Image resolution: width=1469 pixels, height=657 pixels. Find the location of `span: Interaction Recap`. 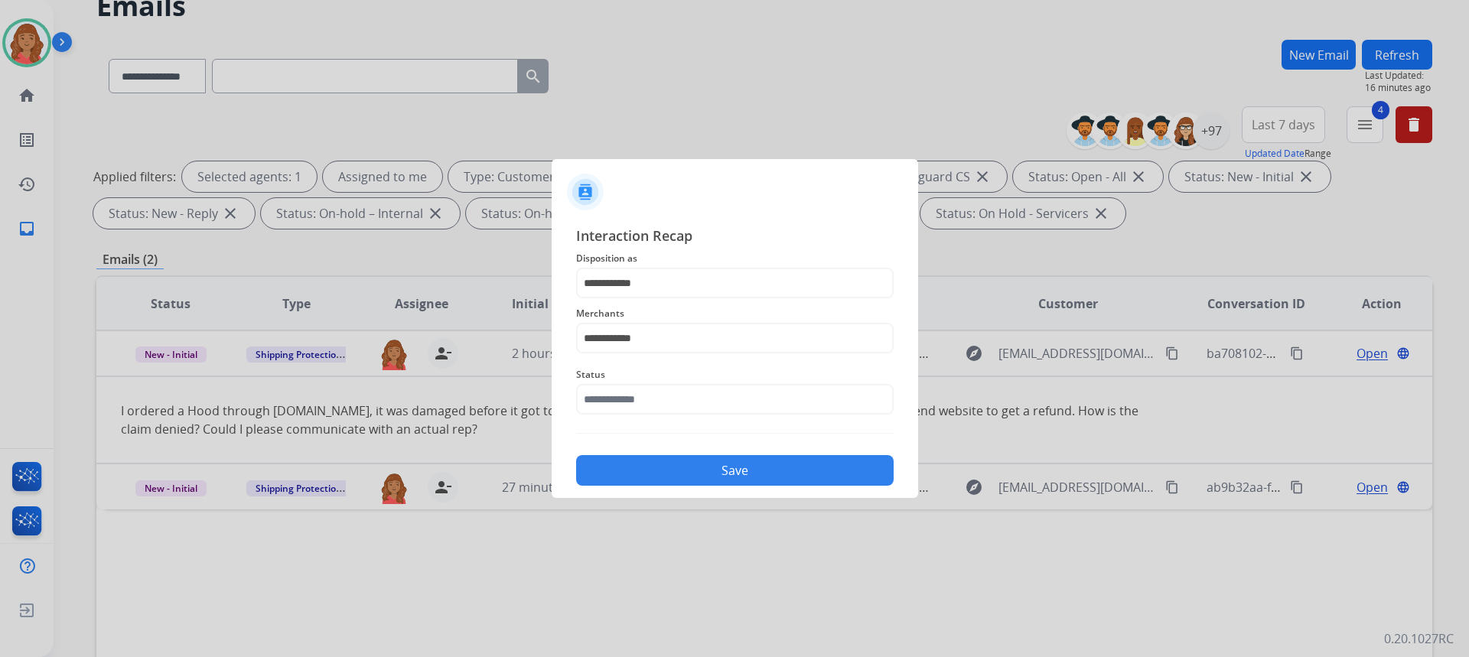

span: Interaction Recap is located at coordinates (734, 237).